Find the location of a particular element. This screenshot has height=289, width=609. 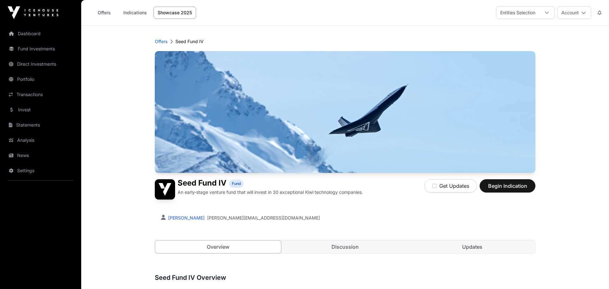

a: Statements is located at coordinates (41, 125).